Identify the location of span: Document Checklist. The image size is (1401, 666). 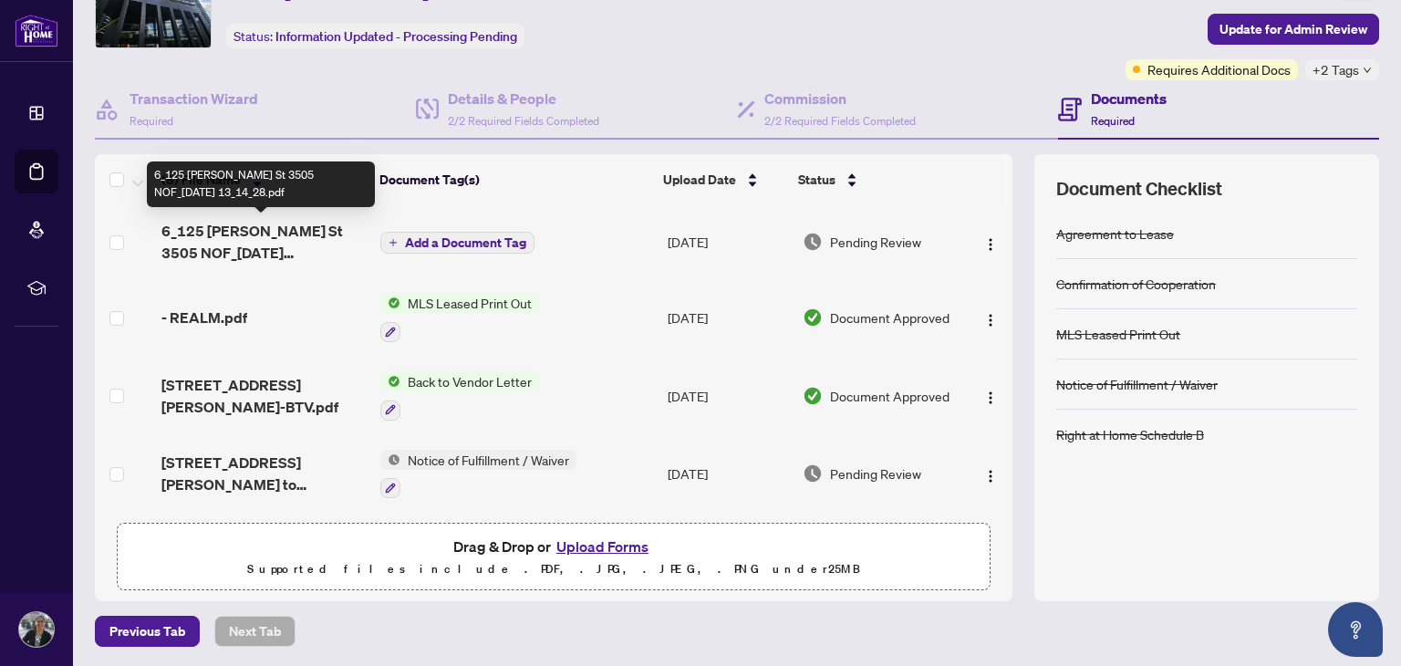
(1139, 189).